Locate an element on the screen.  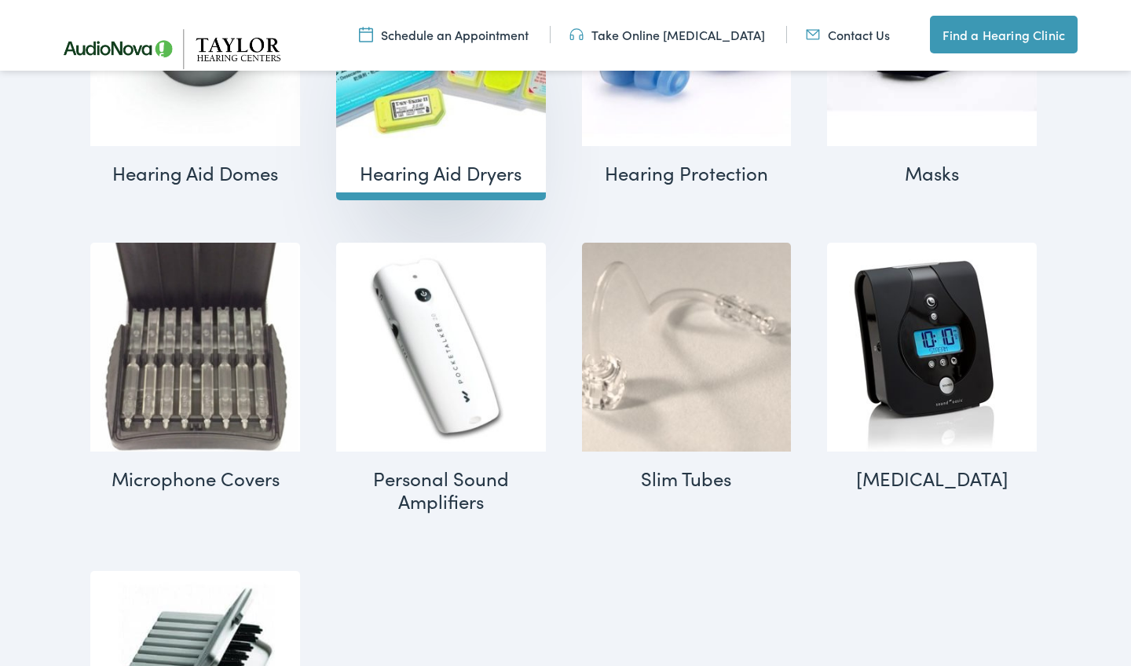
a: Contact Us is located at coordinates (847, 35).